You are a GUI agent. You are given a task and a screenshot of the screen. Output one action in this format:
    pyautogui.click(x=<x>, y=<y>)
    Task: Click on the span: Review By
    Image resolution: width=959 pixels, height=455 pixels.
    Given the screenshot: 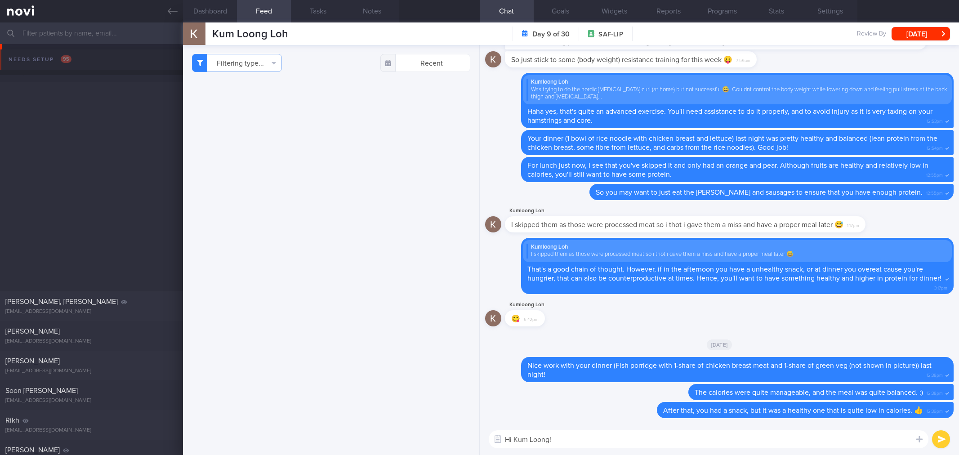 What is the action you would take?
    pyautogui.click(x=872, y=34)
    